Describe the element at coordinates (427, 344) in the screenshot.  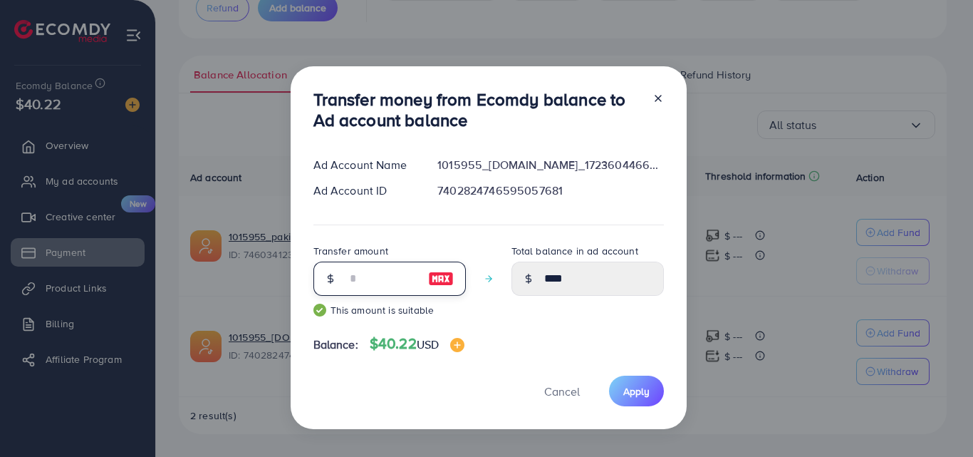
I see `span: USD` at that location.